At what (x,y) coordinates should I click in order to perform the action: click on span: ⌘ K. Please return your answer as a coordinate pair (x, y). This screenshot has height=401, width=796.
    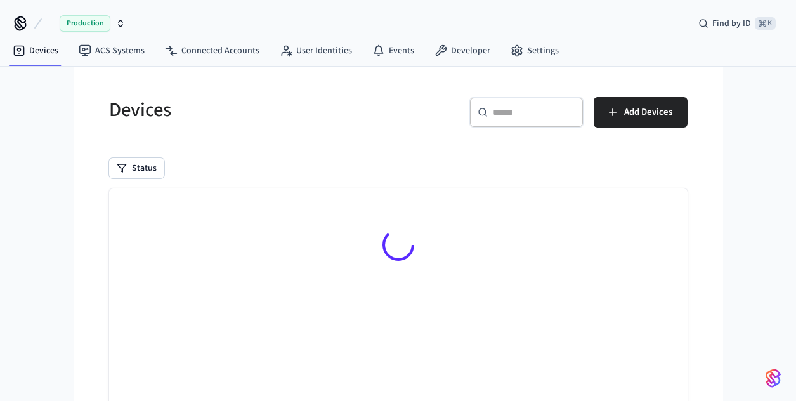
    Looking at the image, I should click on (765, 23).